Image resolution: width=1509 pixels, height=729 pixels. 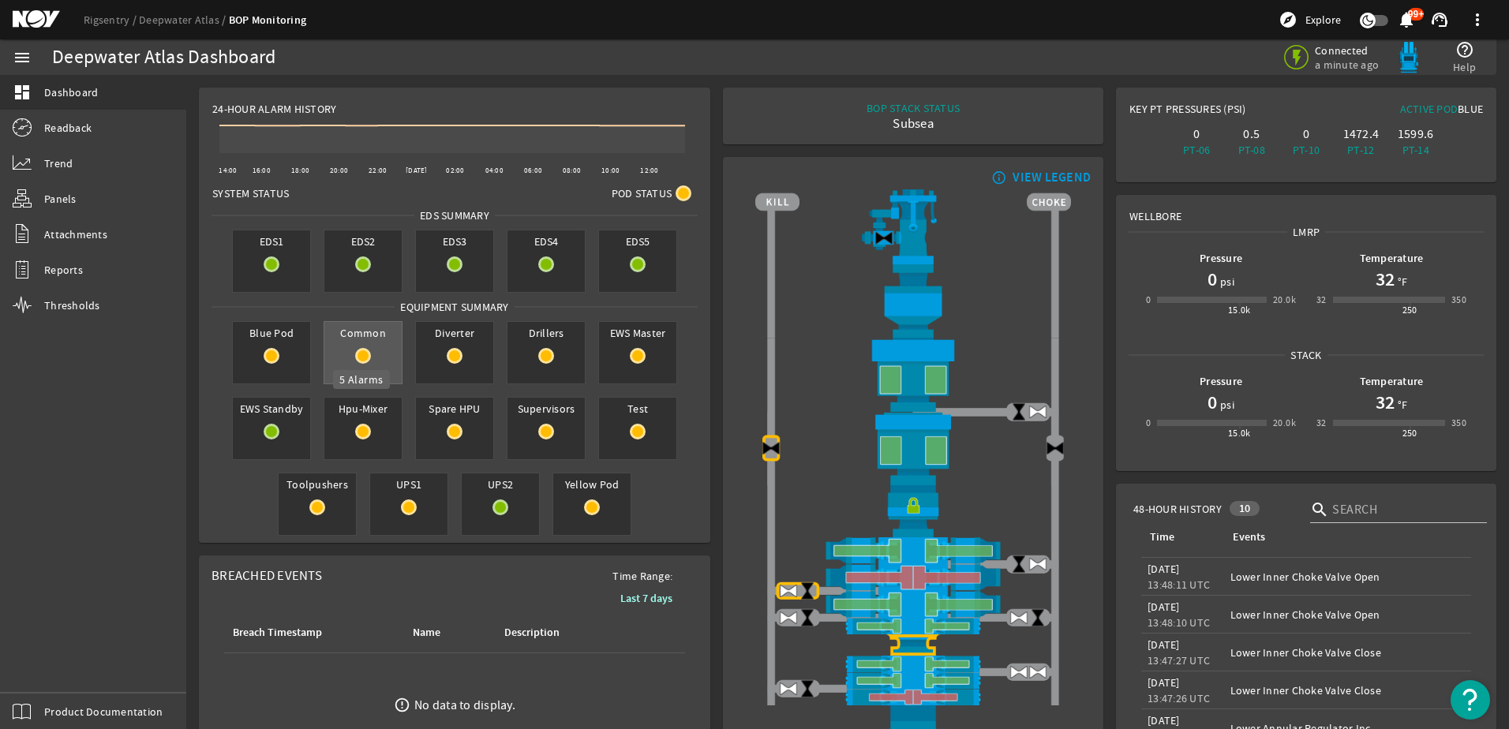 What do you see at coordinates (571, 170) in the screenshot?
I see `text: 08:00` at bounding box center [571, 170].